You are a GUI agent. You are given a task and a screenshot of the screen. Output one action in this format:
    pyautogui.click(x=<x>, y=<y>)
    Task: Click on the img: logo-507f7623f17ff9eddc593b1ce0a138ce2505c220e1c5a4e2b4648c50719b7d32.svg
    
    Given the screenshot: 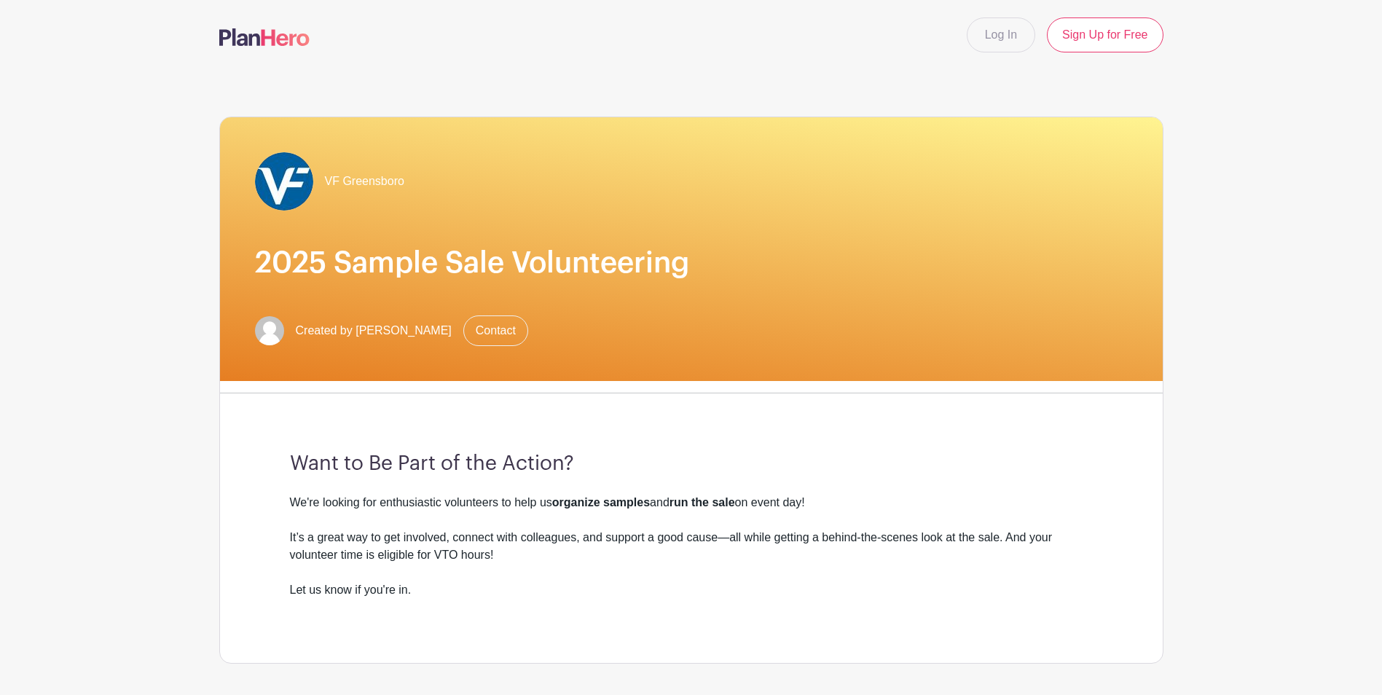 What is the action you would take?
    pyautogui.click(x=265, y=37)
    